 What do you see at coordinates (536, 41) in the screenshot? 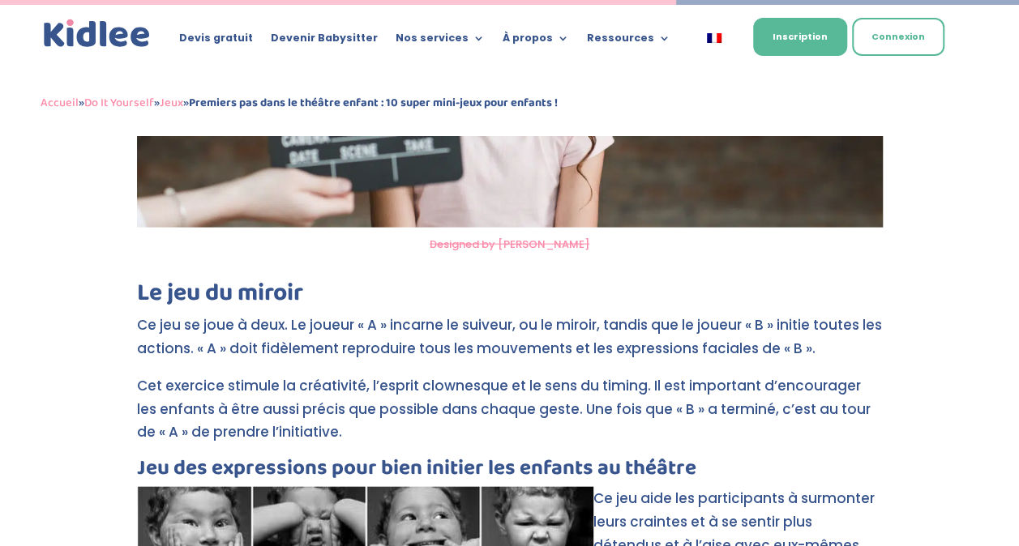
I see `a: À propos` at bounding box center [536, 41].